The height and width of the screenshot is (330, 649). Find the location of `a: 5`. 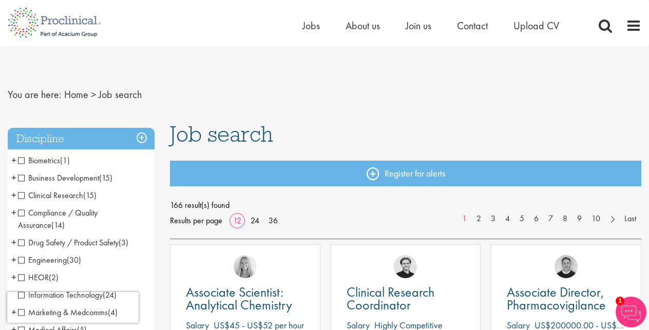

a: 5 is located at coordinates (521, 219).